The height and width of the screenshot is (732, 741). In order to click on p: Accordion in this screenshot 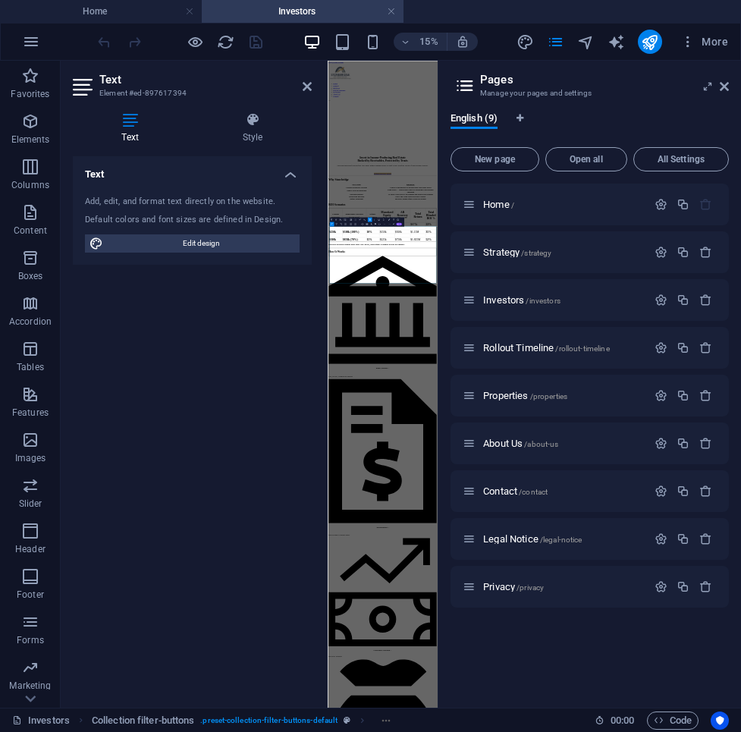, I will do `click(30, 322)`.